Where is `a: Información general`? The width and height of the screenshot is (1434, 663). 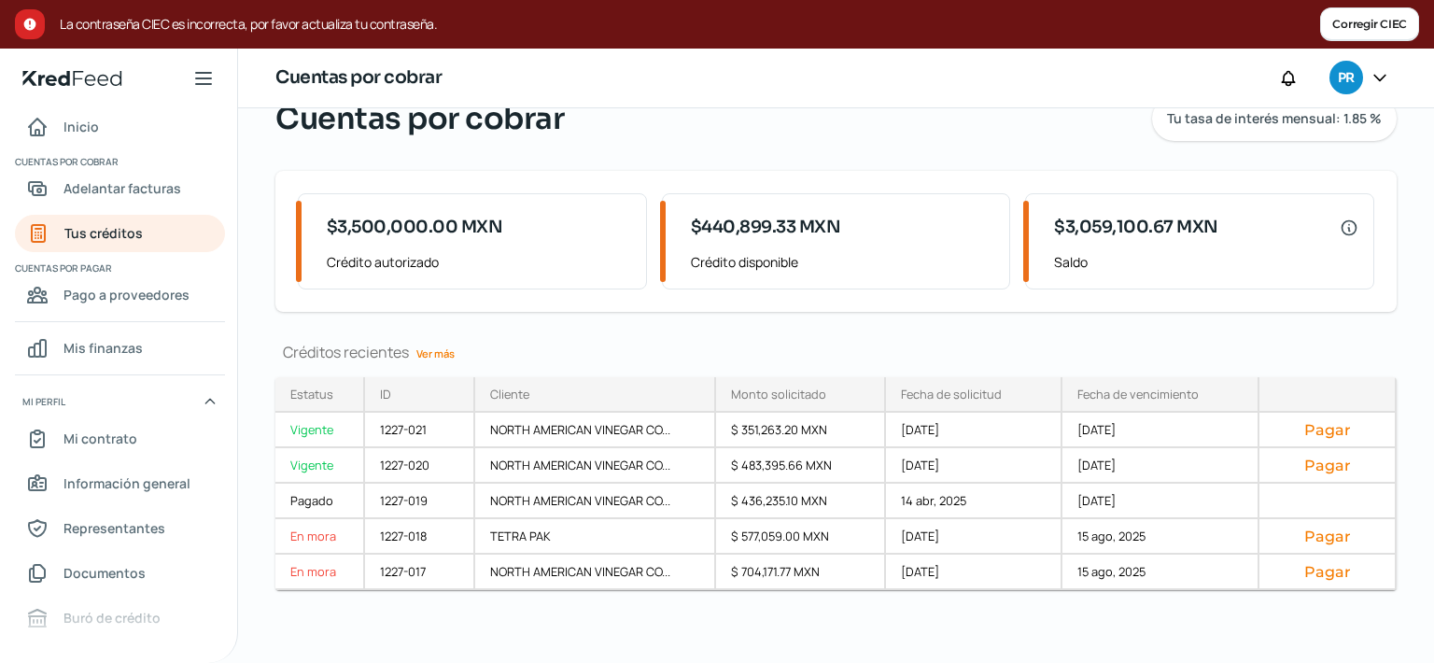 a: Información general is located at coordinates (120, 484).